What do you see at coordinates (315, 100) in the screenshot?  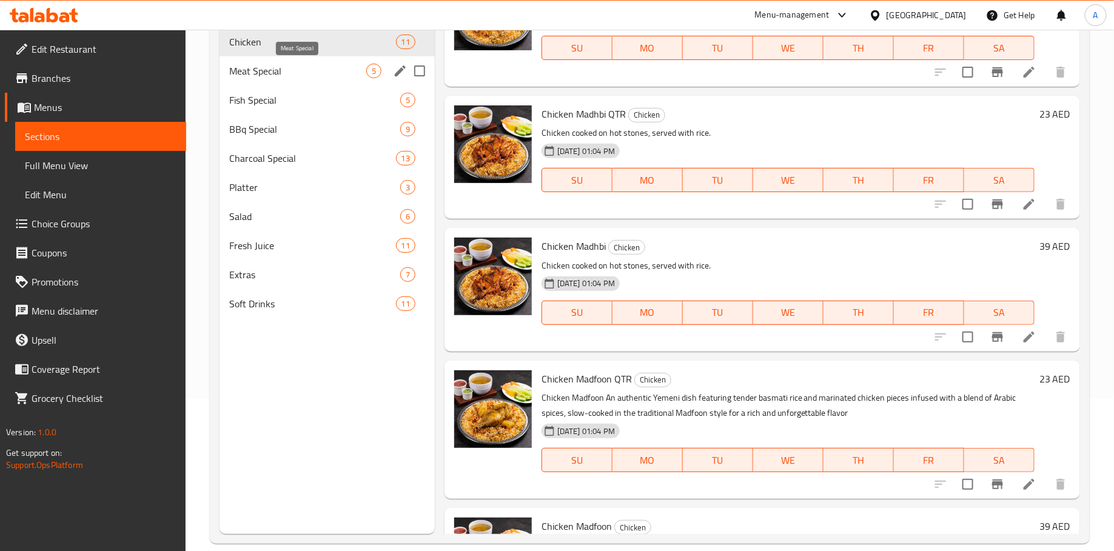 I see `span: Fish Special` at bounding box center [315, 100].